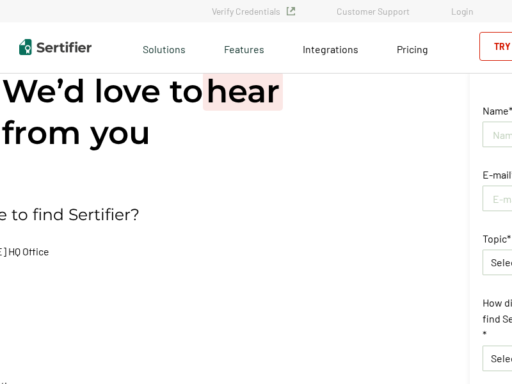 The image size is (512, 384). What do you see at coordinates (164, 47) in the screenshot?
I see `span: Solutions` at bounding box center [164, 47].